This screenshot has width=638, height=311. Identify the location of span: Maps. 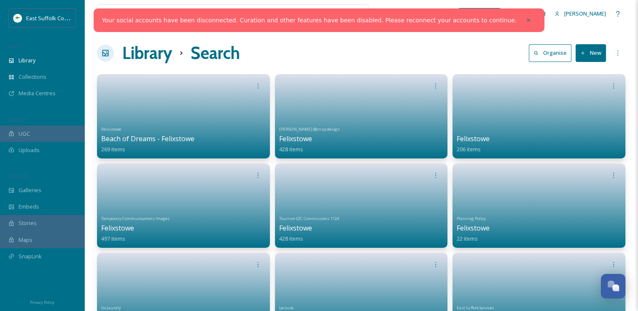
(25, 240).